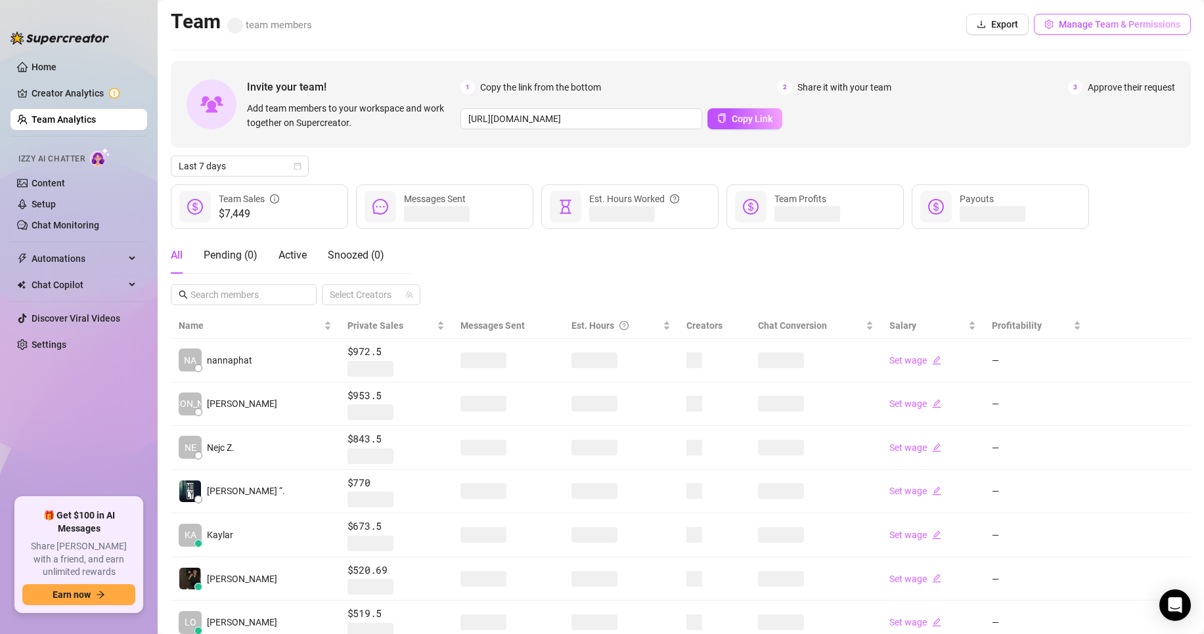 The height and width of the screenshot is (634, 1204). What do you see at coordinates (800, 199) in the screenshot?
I see `span: Team Profits` at bounding box center [800, 199].